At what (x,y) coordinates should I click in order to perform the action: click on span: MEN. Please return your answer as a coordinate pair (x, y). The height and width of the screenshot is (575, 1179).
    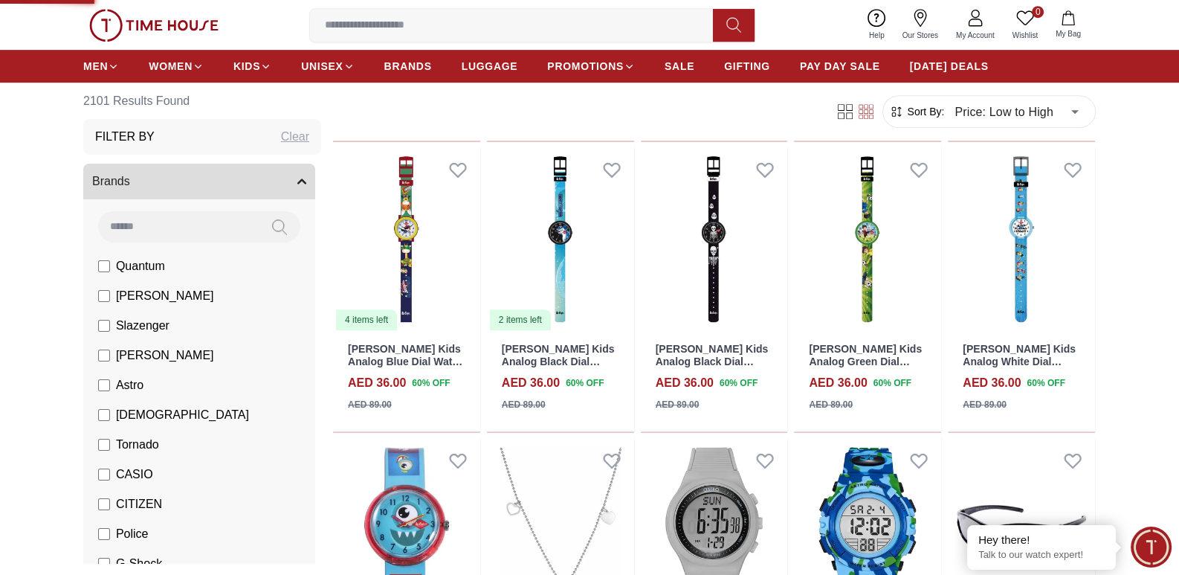
    Looking at the image, I should click on (95, 66).